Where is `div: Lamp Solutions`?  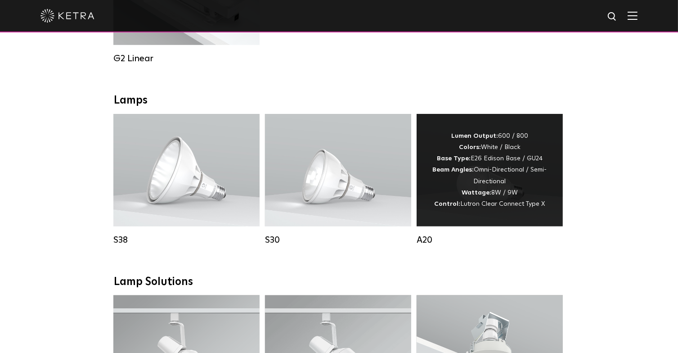 div: Lamp Solutions is located at coordinates (339, 282).